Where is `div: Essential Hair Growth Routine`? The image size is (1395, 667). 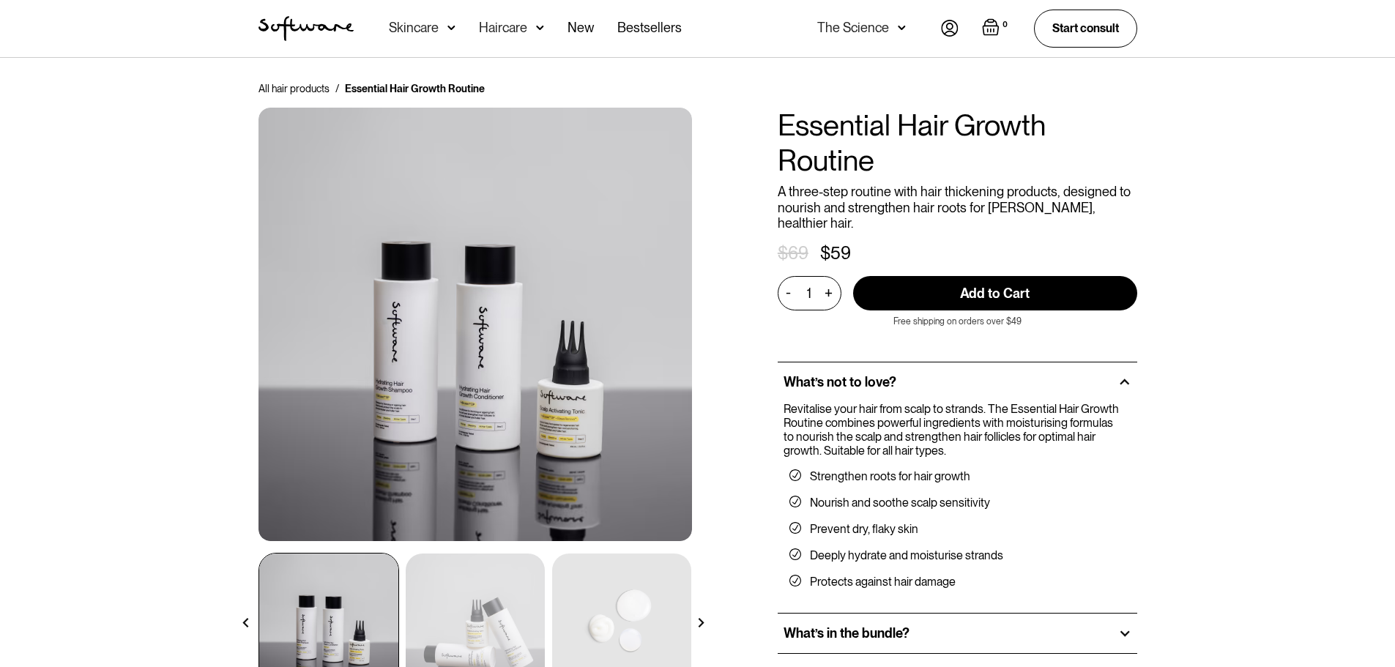 div: Essential Hair Growth Routine is located at coordinates (414, 89).